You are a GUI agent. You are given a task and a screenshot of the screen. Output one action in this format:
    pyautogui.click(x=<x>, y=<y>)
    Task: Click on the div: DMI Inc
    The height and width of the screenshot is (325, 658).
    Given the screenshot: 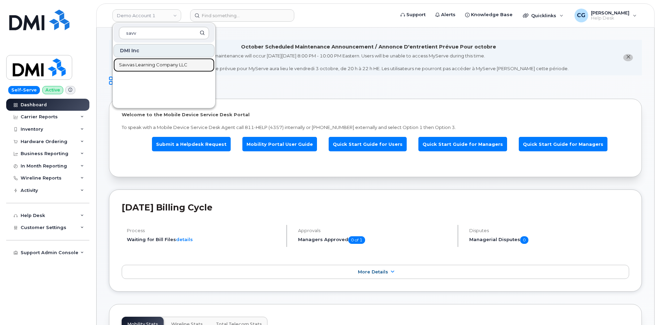 What is the action you would take?
    pyautogui.click(x=164, y=51)
    